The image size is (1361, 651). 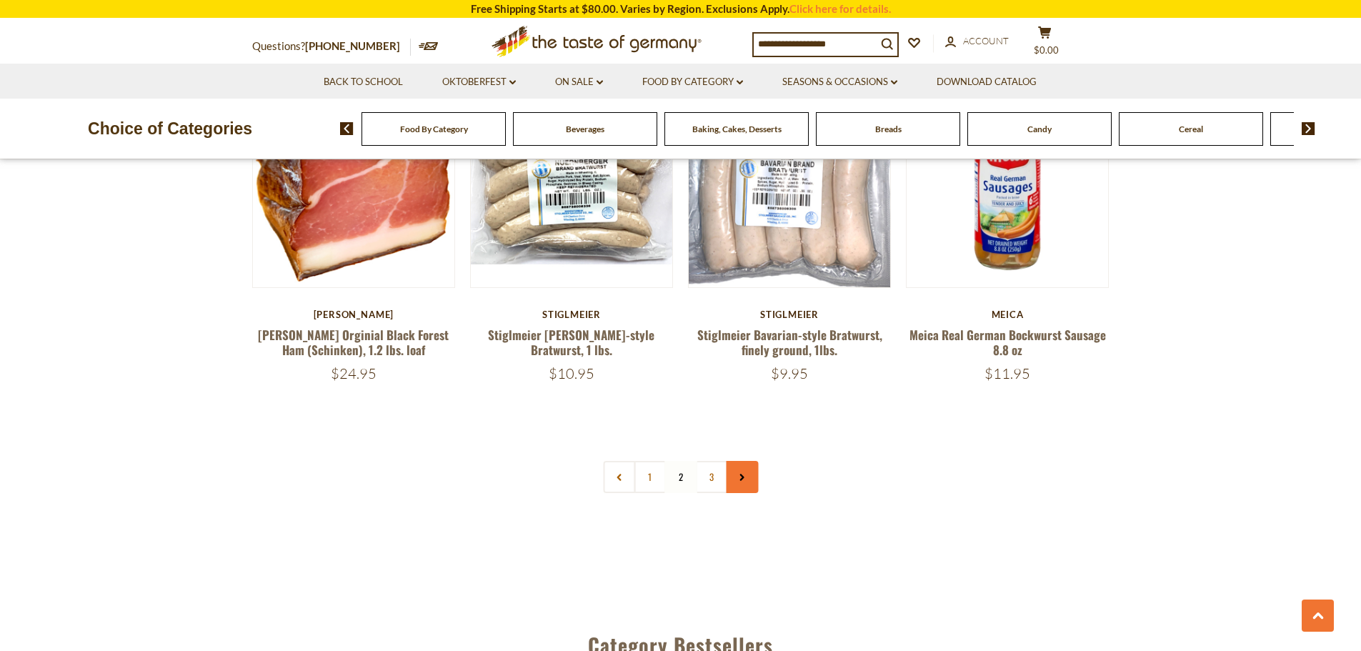 I want to click on a: Click here for details., so click(x=840, y=9).